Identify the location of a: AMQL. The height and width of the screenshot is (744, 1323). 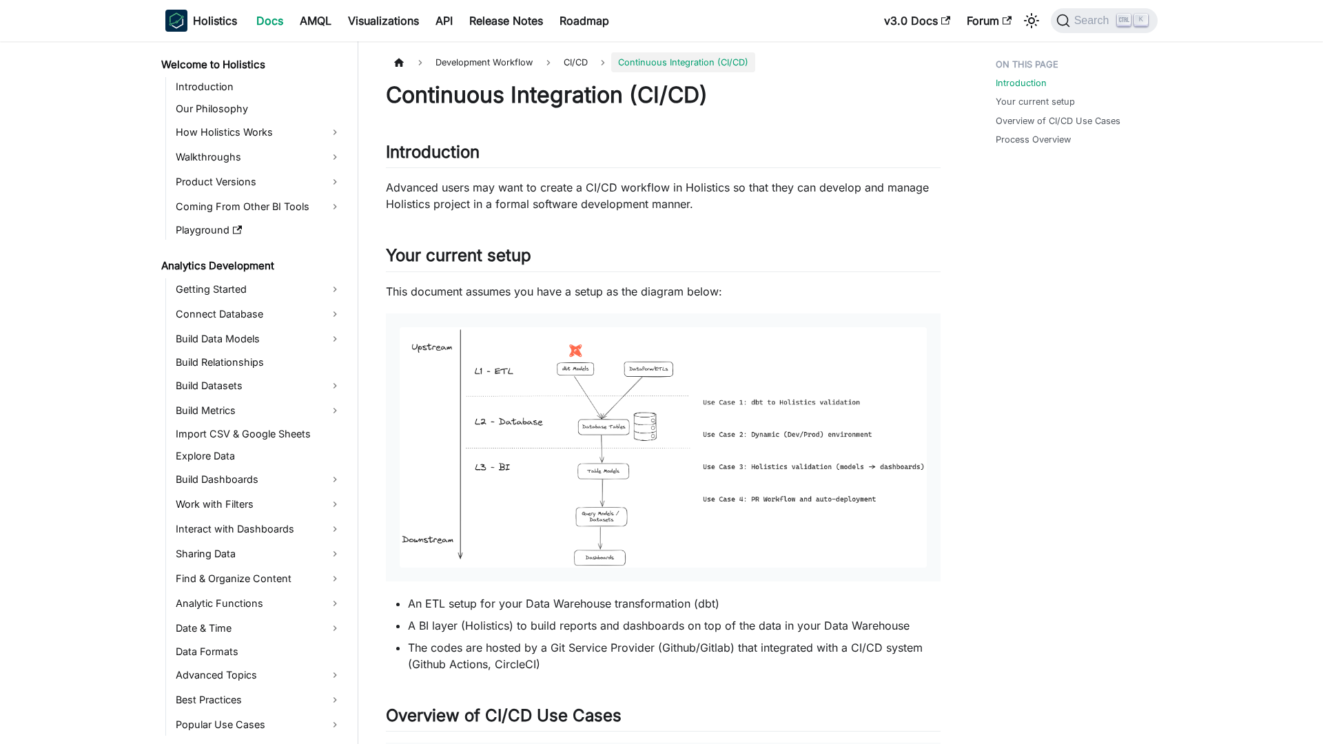
(316, 21).